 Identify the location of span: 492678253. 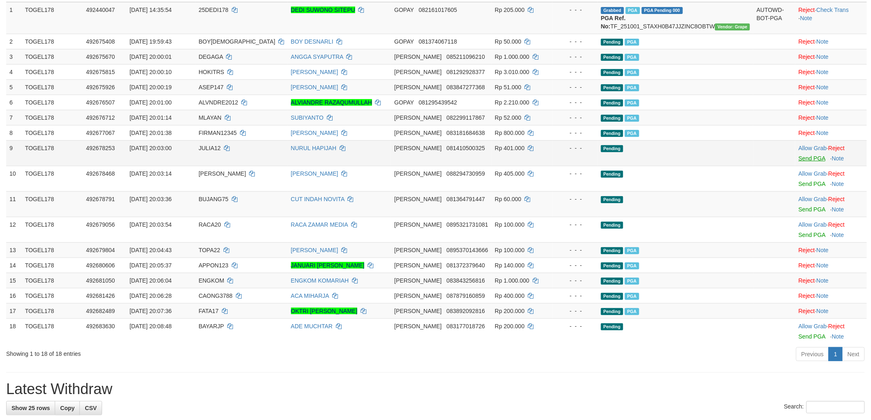
(100, 148).